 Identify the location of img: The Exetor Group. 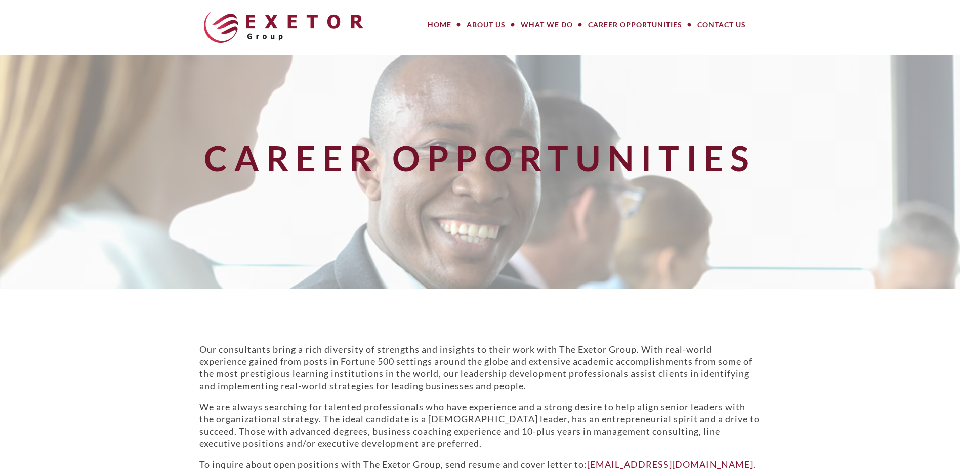
(283, 27).